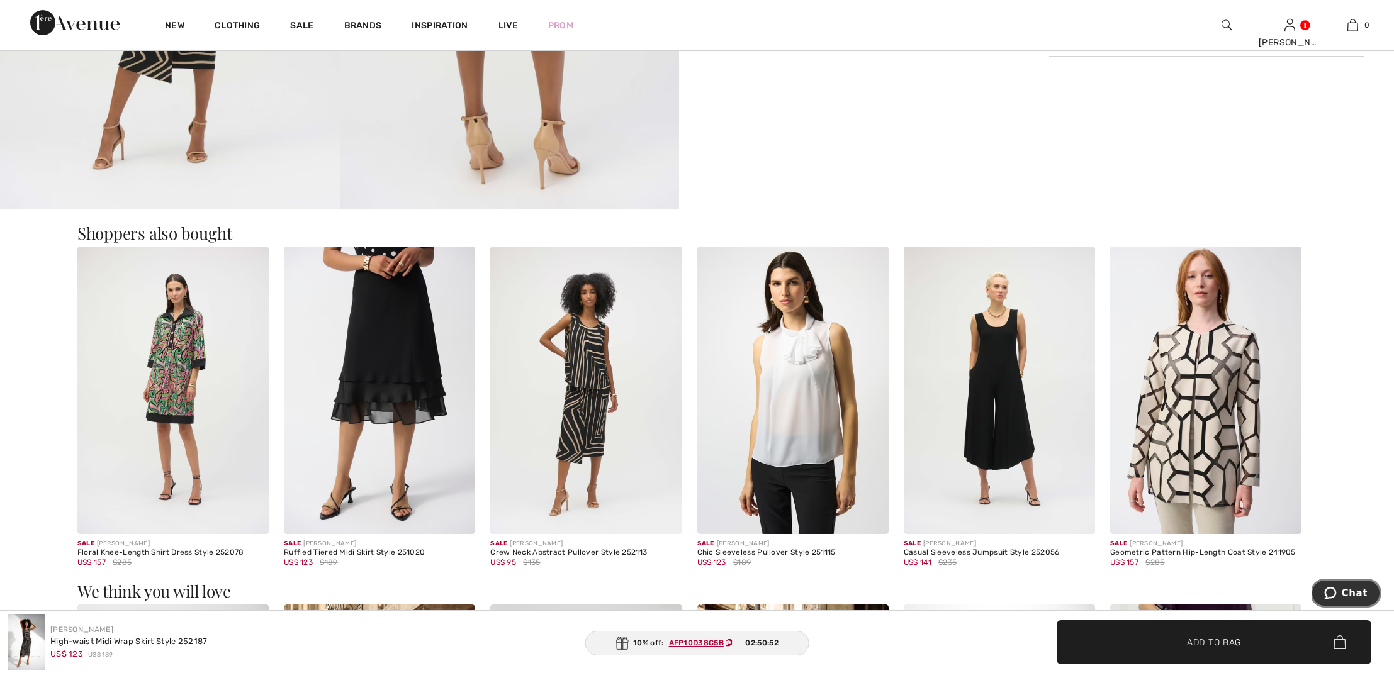 This screenshot has height=673, width=1394. Describe the element at coordinates (42, 14) in the screenshot. I see `span: Chat` at that location.